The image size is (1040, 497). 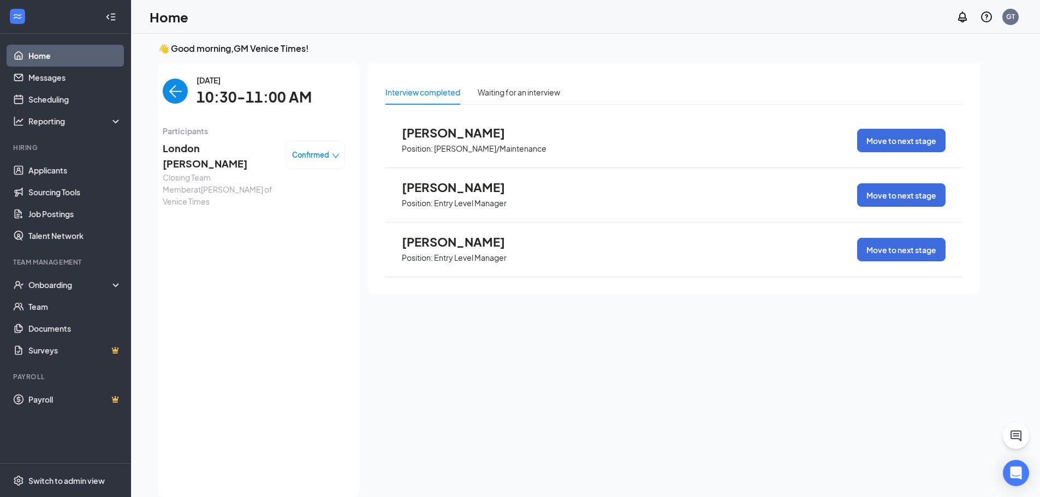 I want to click on div: Switch to admin view, so click(x=67, y=481).